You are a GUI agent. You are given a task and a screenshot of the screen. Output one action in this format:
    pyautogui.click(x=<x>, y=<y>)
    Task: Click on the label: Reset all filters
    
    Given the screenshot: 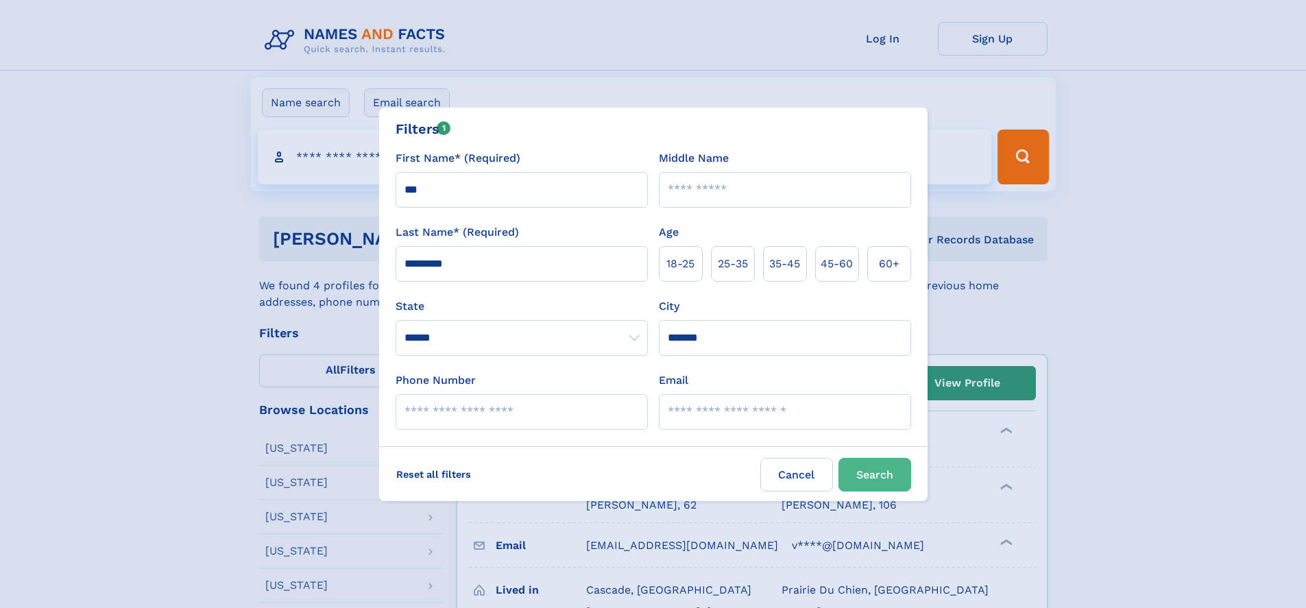 What is the action you would take?
    pyautogui.click(x=433, y=474)
    